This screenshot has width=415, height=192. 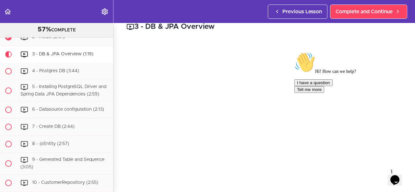 What do you see at coordinates (13, 13) in the screenshot?
I see `img: :wave:` at bounding box center [13, 13].